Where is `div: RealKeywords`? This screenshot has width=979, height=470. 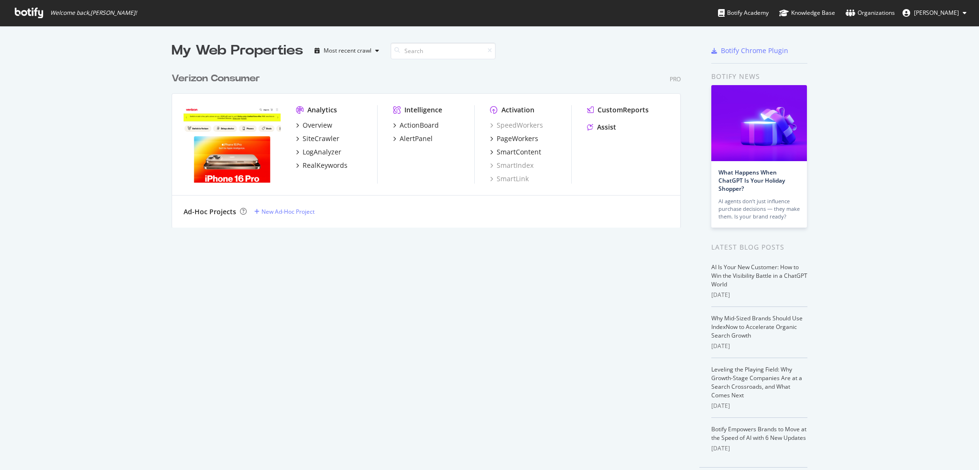 div: RealKeywords is located at coordinates (325, 165).